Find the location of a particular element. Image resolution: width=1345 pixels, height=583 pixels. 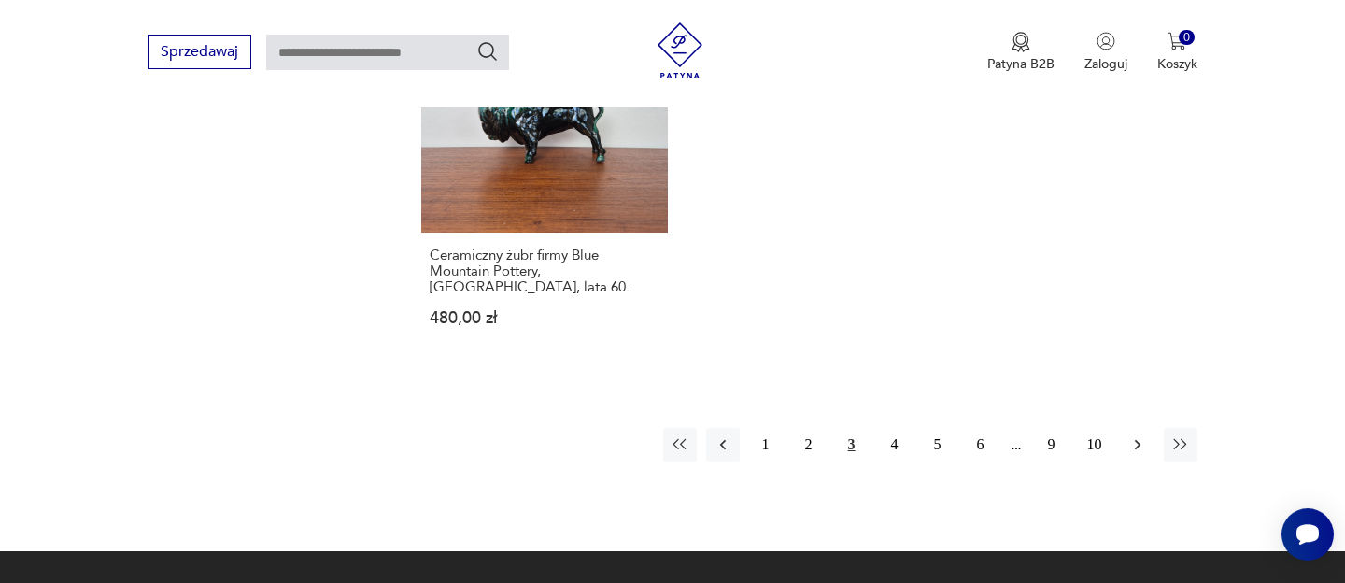

button: 1 is located at coordinates (766, 444).